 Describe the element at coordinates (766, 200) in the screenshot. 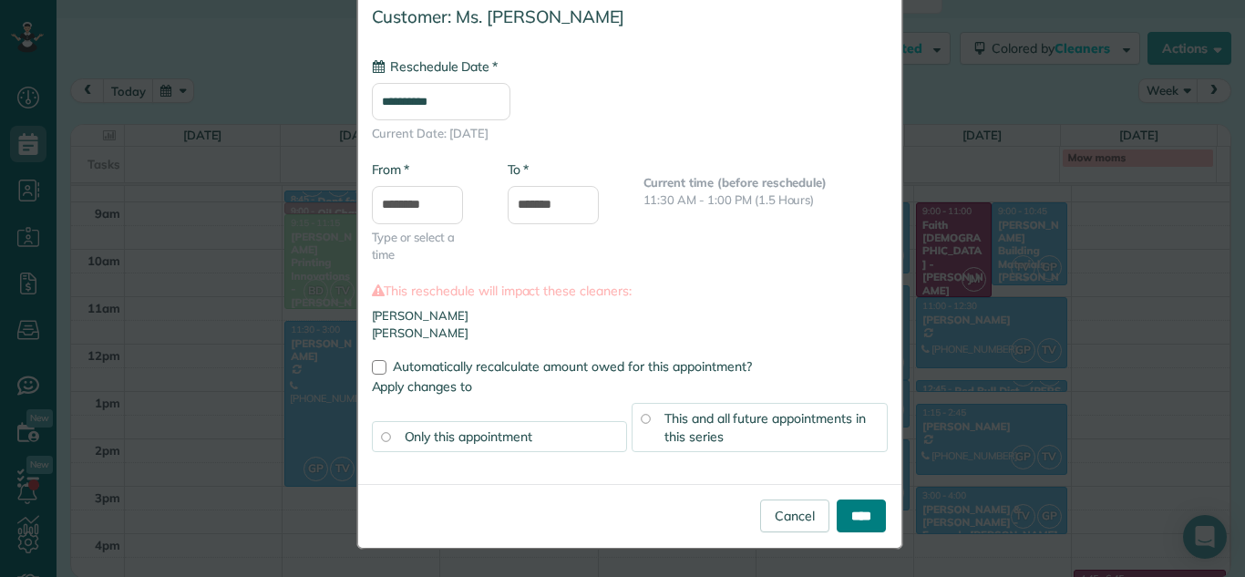

I see `p: 11:30 AM - 1:00 PM (1.5 Hours)` at that location.